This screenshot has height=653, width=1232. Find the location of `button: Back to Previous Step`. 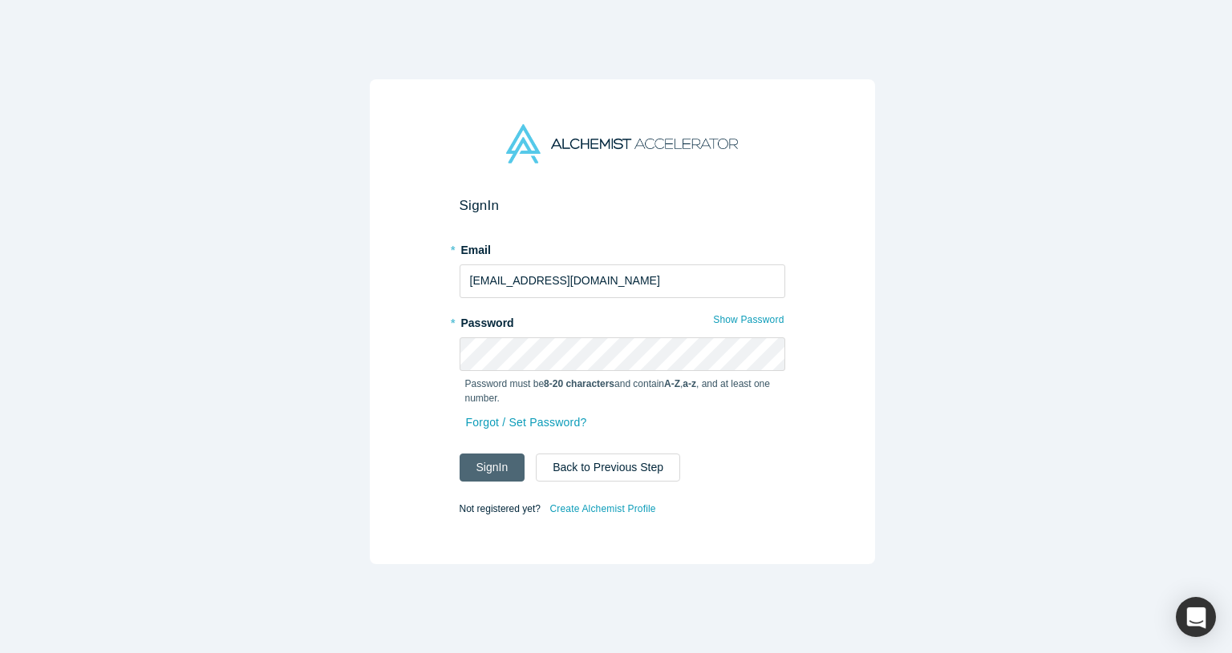

button: Back to Previous Step is located at coordinates (608, 467).